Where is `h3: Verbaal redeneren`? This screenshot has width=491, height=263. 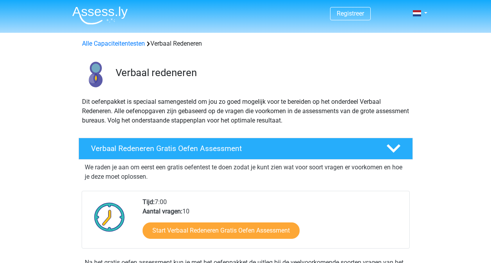 h3: Verbaal redeneren is located at coordinates (261, 73).